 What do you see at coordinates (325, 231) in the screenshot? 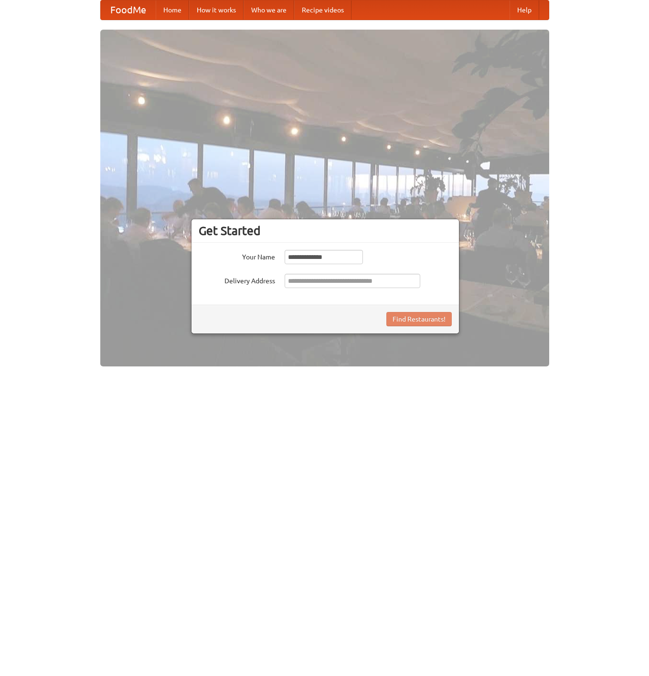
I see `h3: Get Started` at bounding box center [325, 231].